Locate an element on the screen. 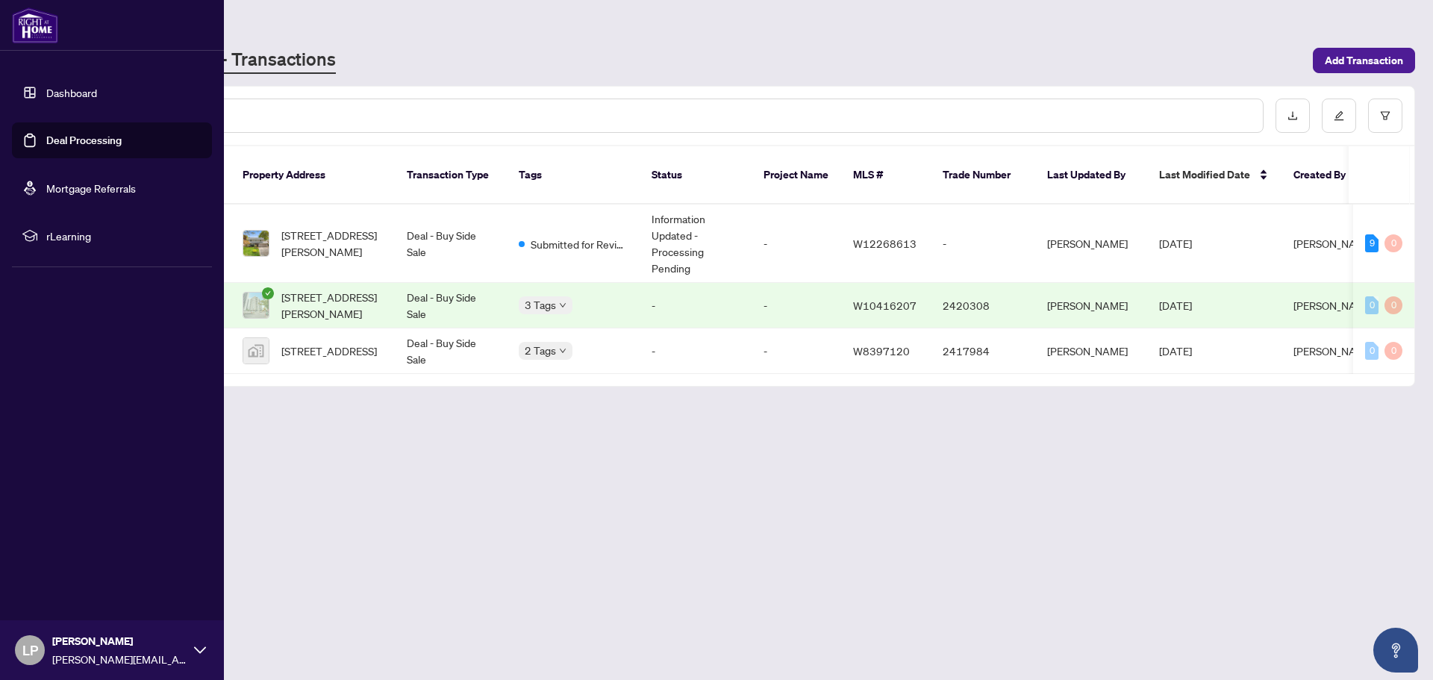 The width and height of the screenshot is (1433, 680). th: Transaction Type is located at coordinates (451, 175).